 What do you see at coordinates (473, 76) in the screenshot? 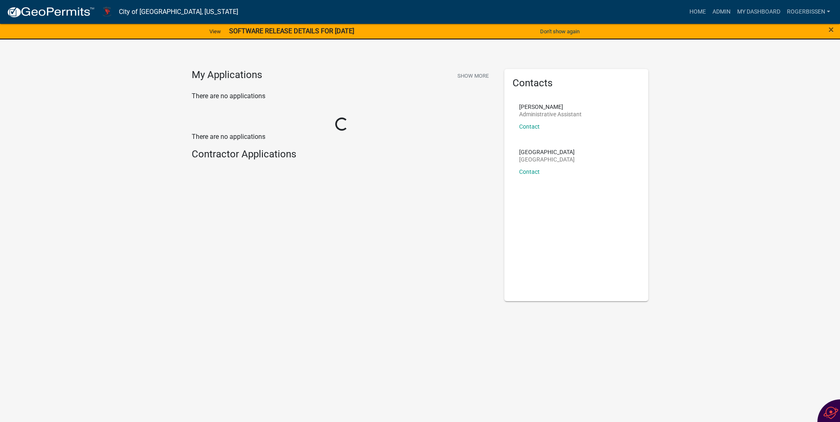
I see `button: Show More` at bounding box center [473, 76].